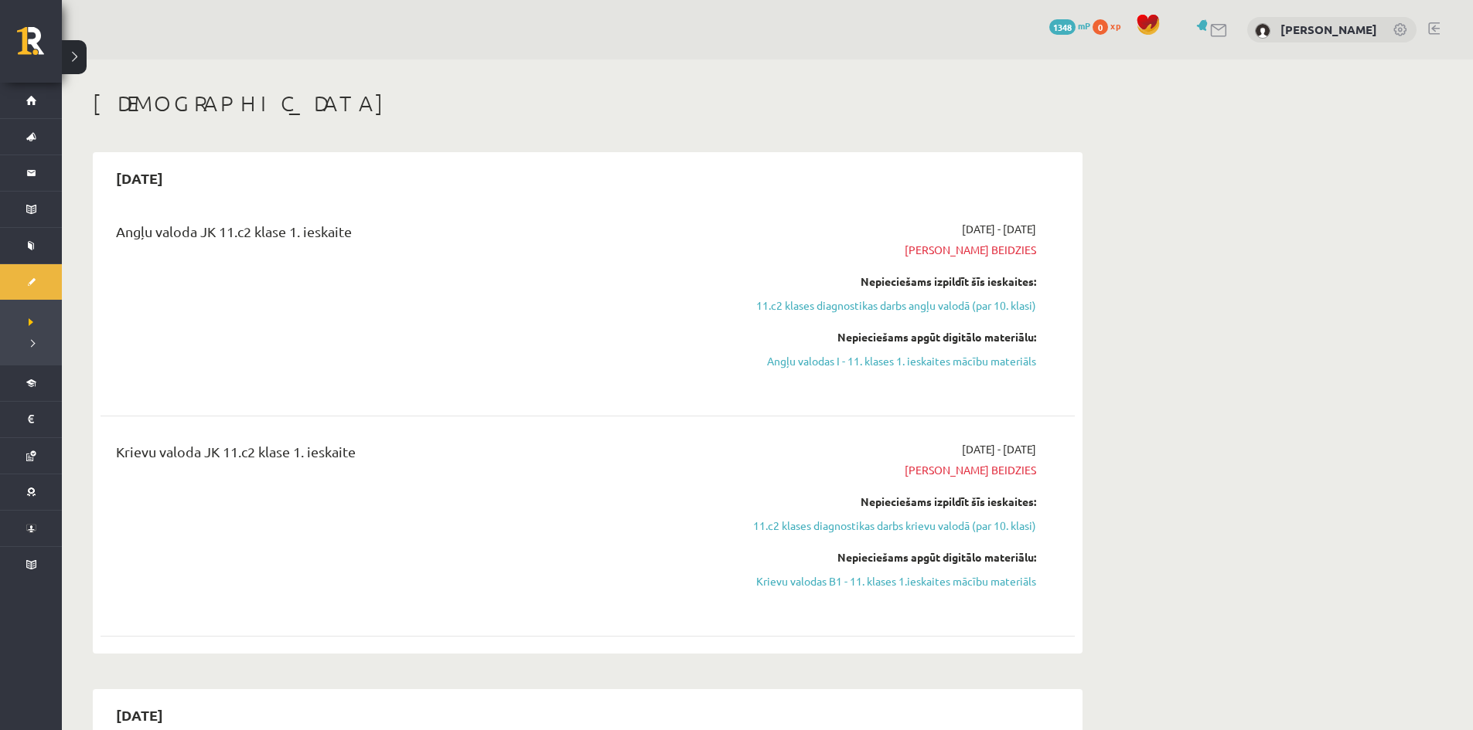 The width and height of the screenshot is (1473, 730). I want to click on a: Rīgas 1. Tālmācības vidusskola, so click(39, 46).